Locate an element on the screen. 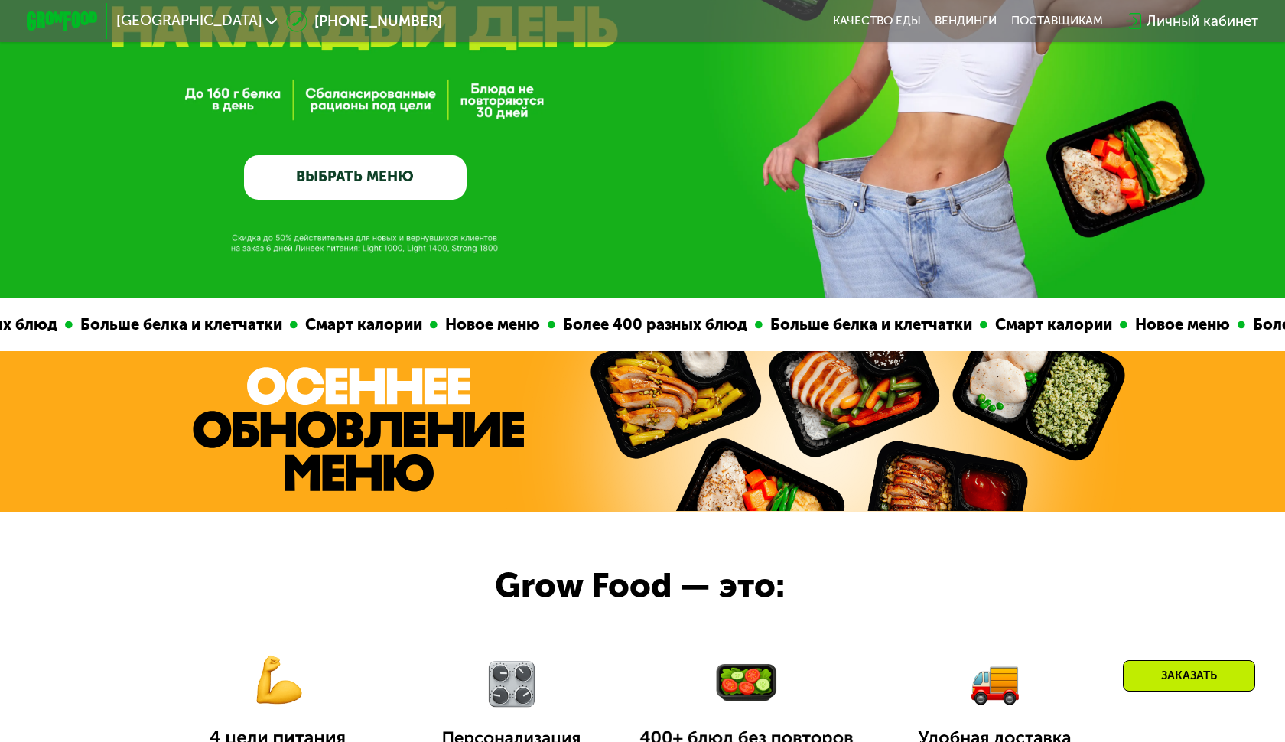 This screenshot has height=742, width=1285. div: Grow Food — это: is located at coordinates (665, 585).